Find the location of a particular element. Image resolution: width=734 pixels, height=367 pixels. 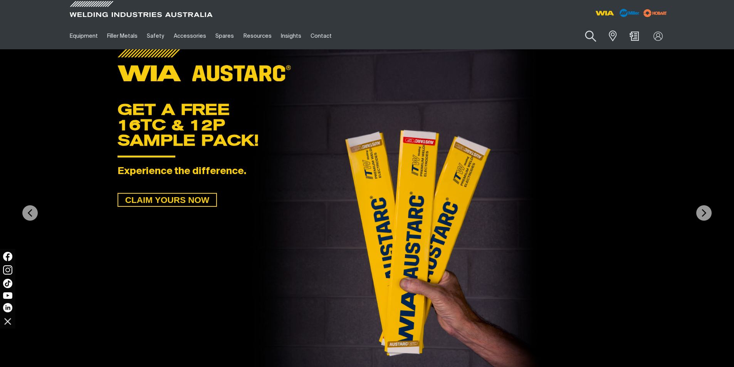

input: Product name or item number... is located at coordinates (586, 36).